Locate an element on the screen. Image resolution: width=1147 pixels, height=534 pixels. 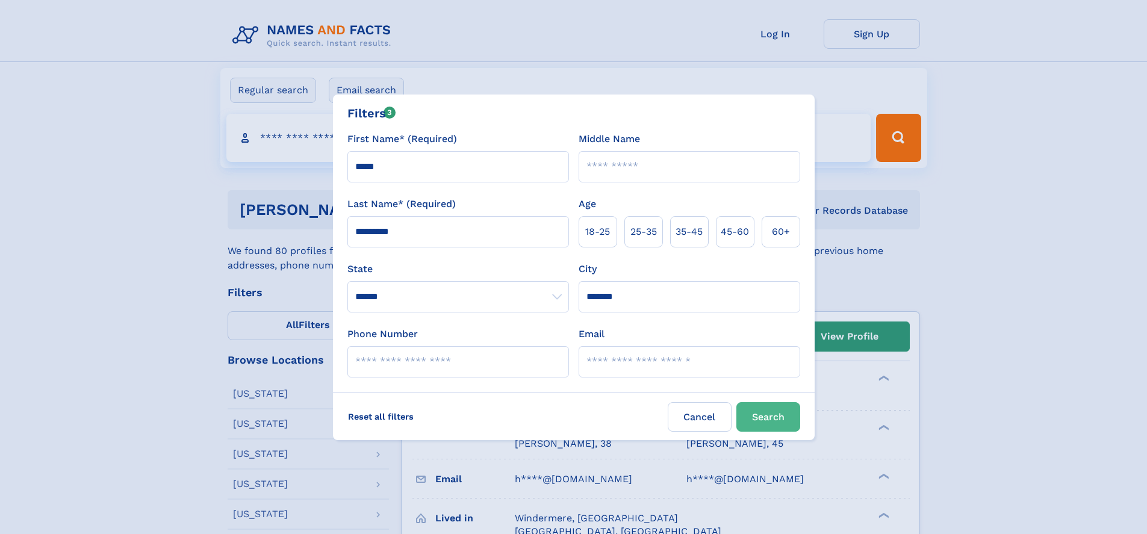
div: Filters is located at coordinates (371, 113).